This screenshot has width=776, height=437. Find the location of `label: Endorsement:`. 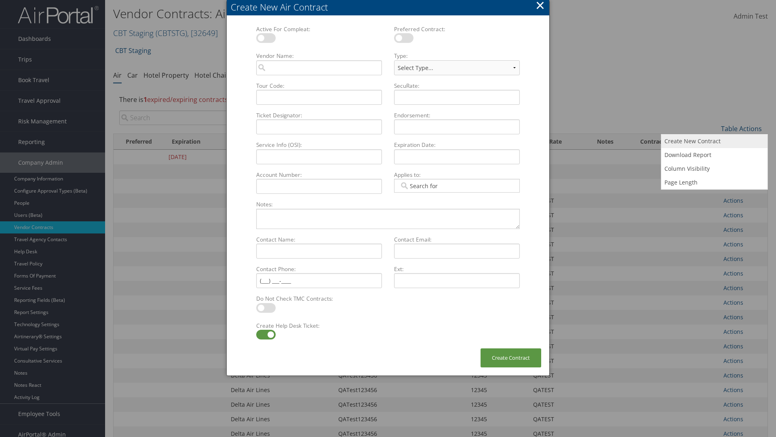

label: Endorsement: is located at coordinates (457, 115).